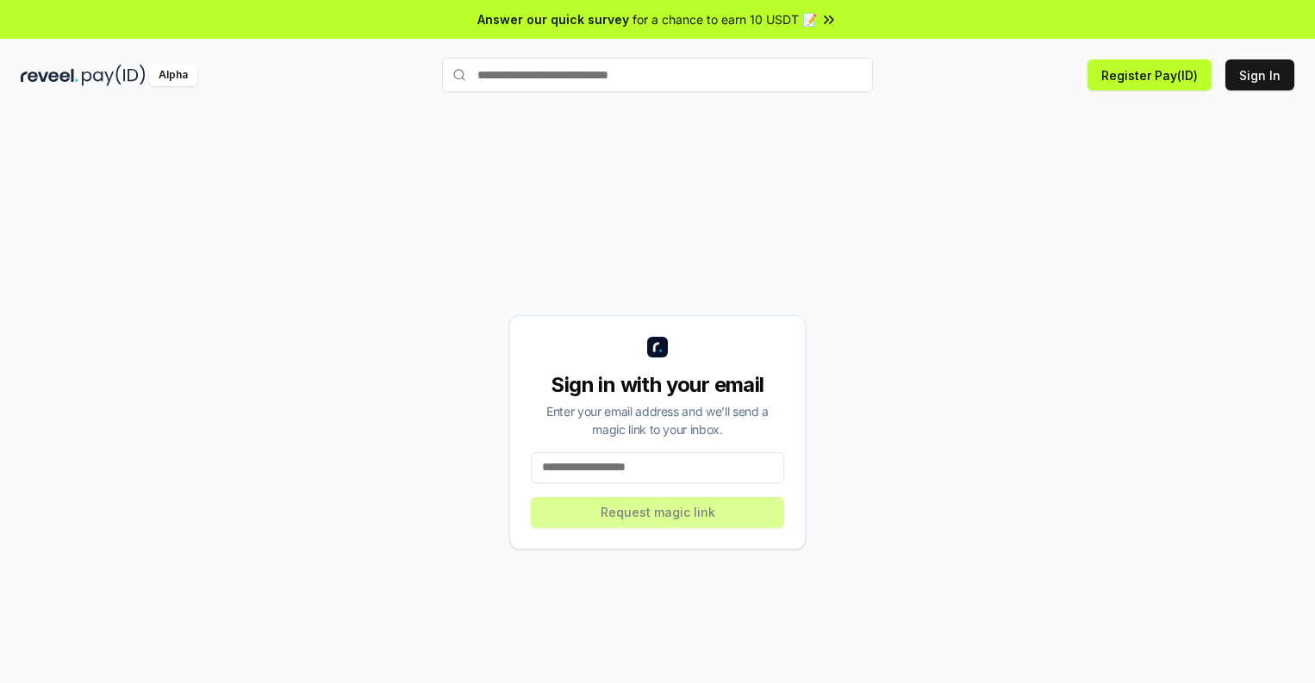 The width and height of the screenshot is (1315, 683). I want to click on span: for a chance to earn 10 USDT 📝, so click(725, 19).